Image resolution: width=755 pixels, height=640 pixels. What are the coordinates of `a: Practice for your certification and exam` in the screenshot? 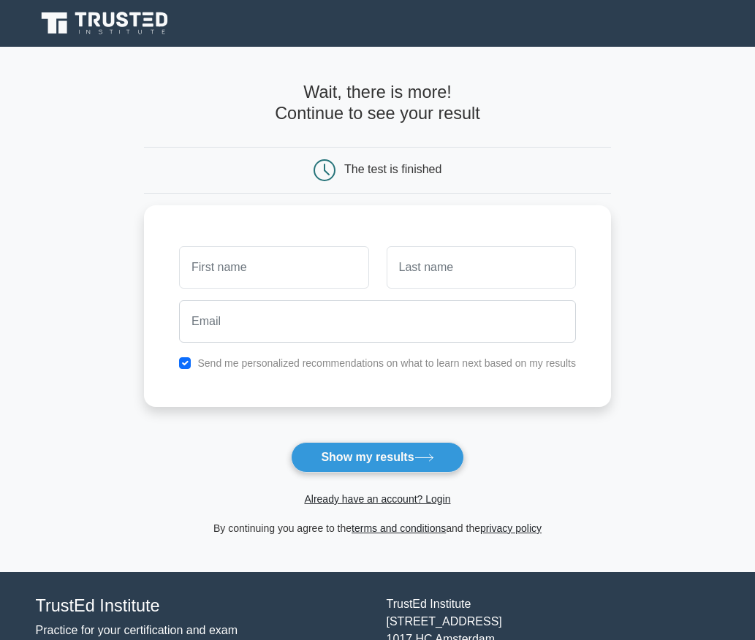 It's located at (137, 630).